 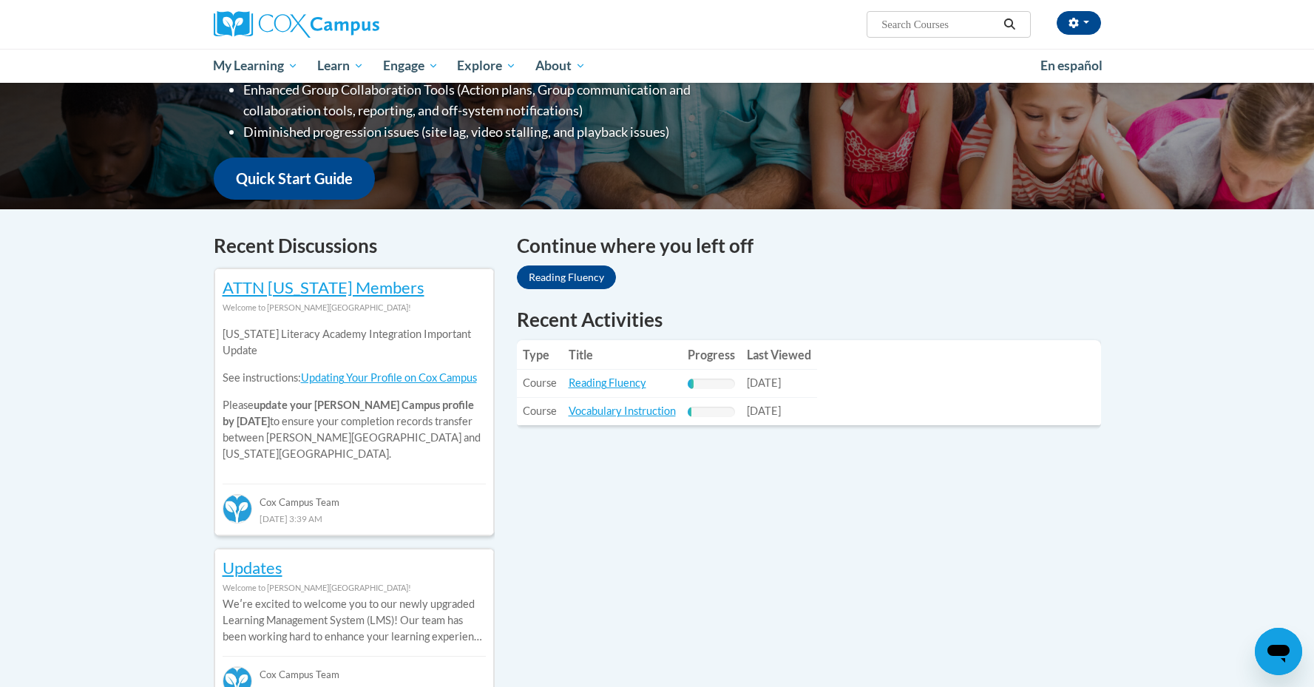 I want to click on a: Quick Start Guide, so click(x=294, y=178).